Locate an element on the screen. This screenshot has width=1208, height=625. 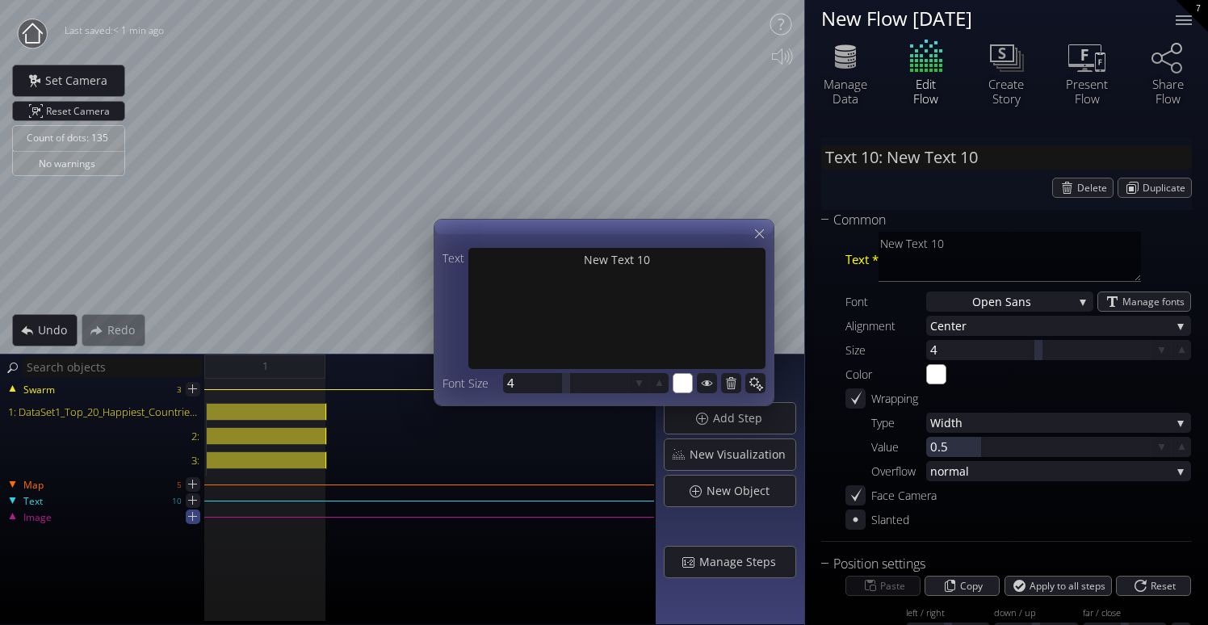
span: Text is located at coordinates (32, 501).